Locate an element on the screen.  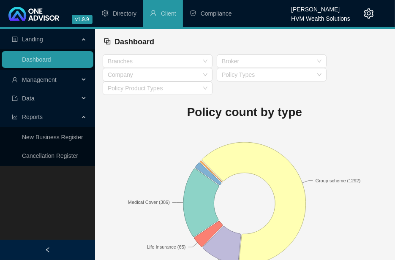
span: Compliance is located at coordinates (216, 14).